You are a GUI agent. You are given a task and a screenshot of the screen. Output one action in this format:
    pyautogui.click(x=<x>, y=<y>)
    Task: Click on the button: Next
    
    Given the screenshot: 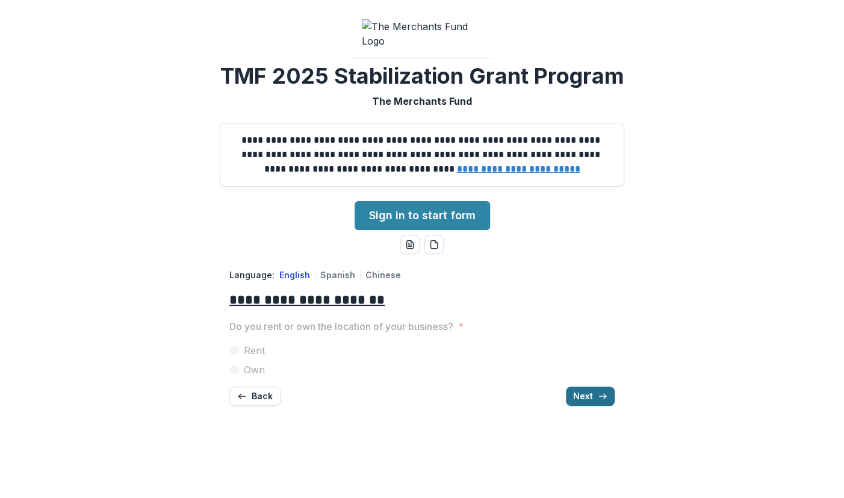 What is the action you would take?
    pyautogui.click(x=590, y=396)
    